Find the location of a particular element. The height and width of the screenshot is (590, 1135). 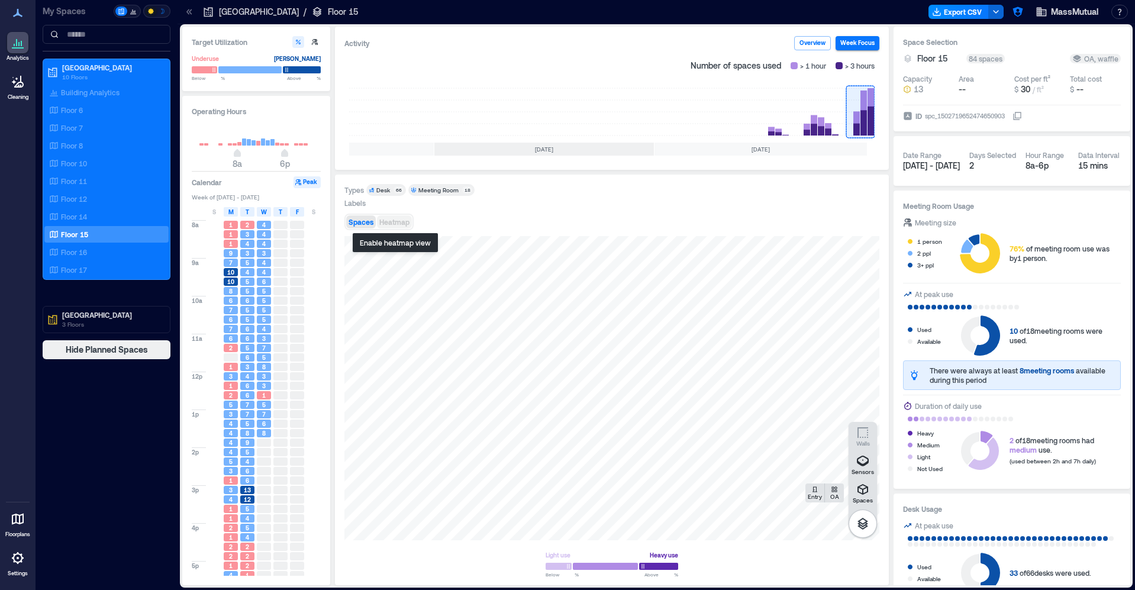

div: 3+ ppl is located at coordinates (926, 265).